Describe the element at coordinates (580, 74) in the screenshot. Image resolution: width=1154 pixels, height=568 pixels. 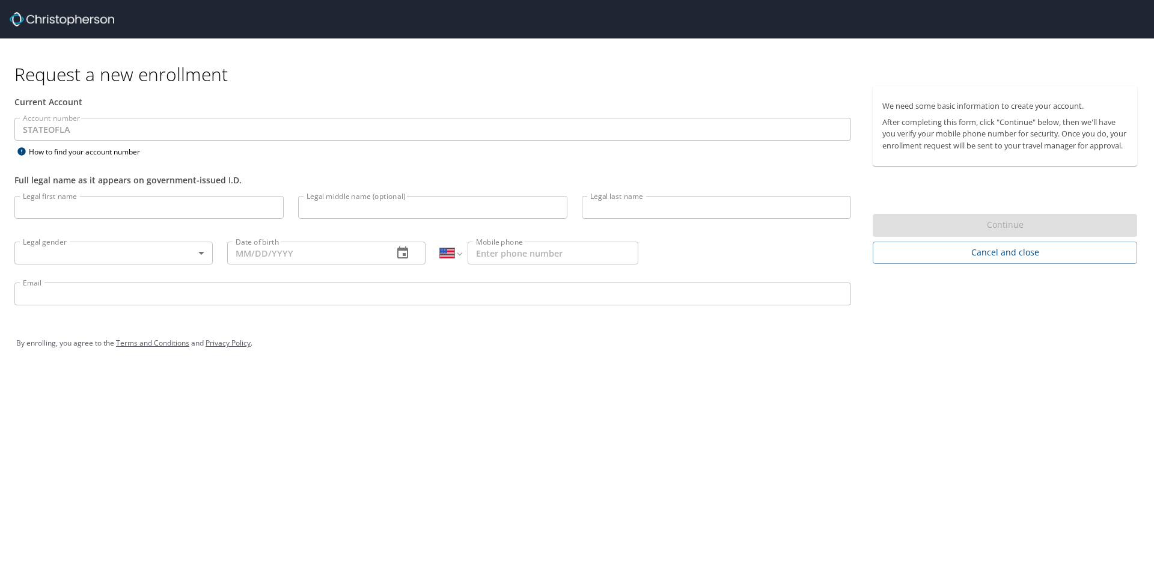
I see `h1: Request a new enrollment` at that location.